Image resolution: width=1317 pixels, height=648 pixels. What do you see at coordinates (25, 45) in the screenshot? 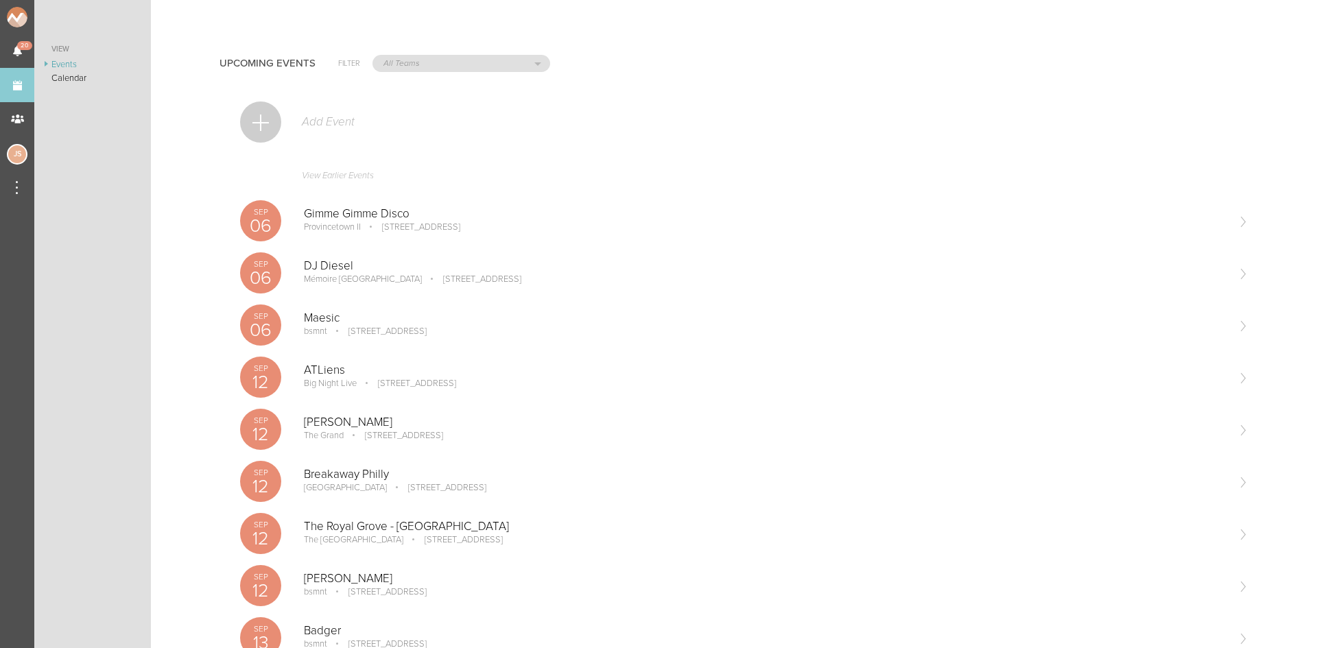
I see `span: 20` at bounding box center [25, 45].